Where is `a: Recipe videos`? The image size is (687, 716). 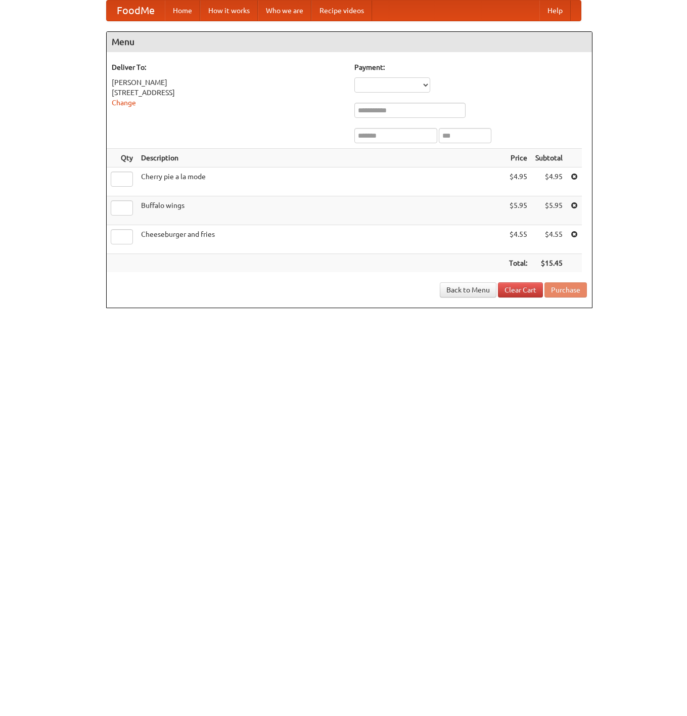 a: Recipe videos is located at coordinates (342, 11).